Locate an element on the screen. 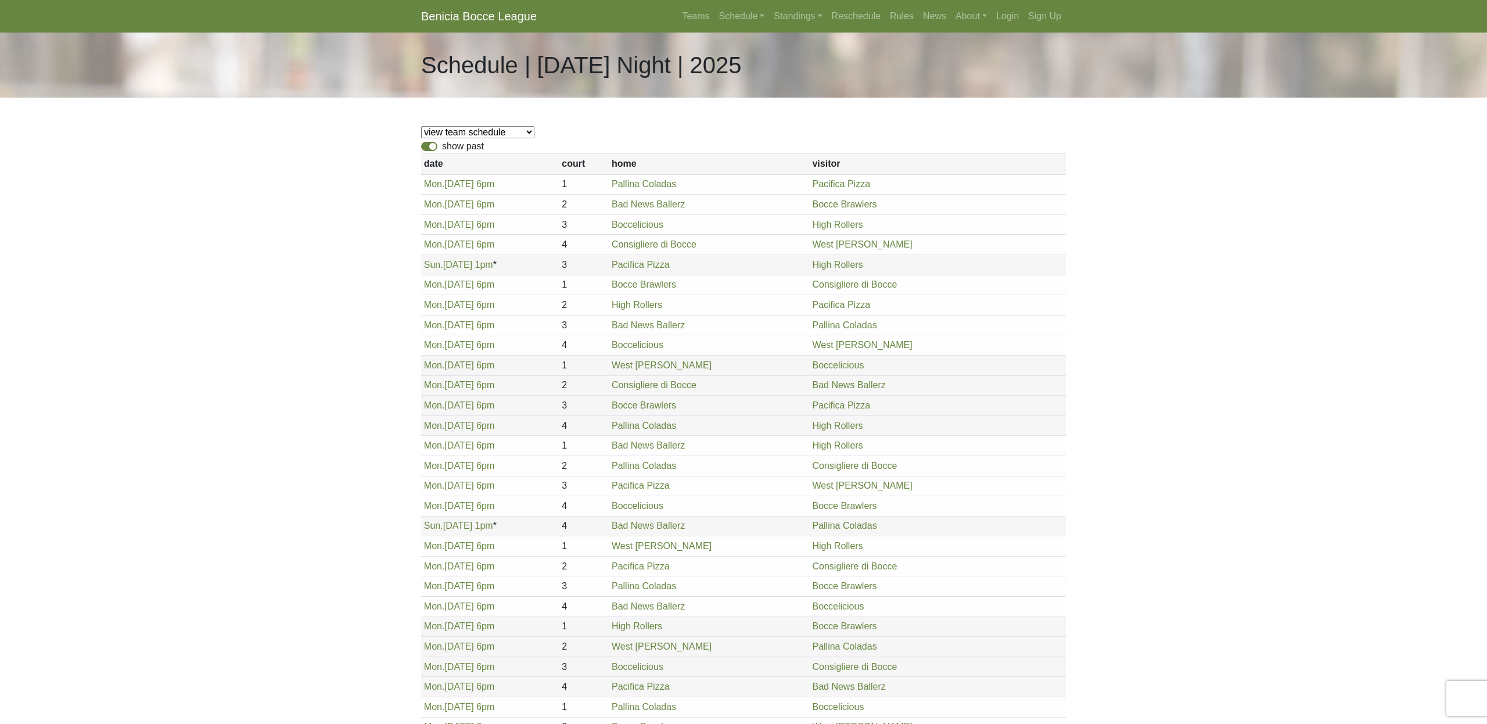 The height and width of the screenshot is (724, 1487). a: Schedule is located at coordinates (742, 16).